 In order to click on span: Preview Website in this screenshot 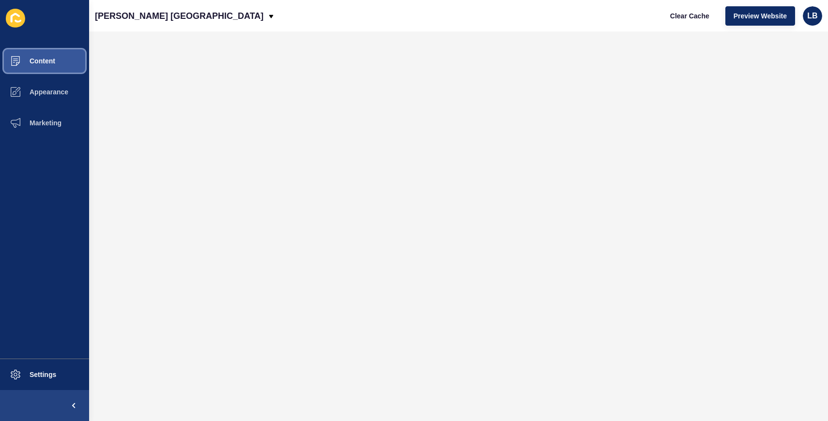, I will do `click(760, 16)`.